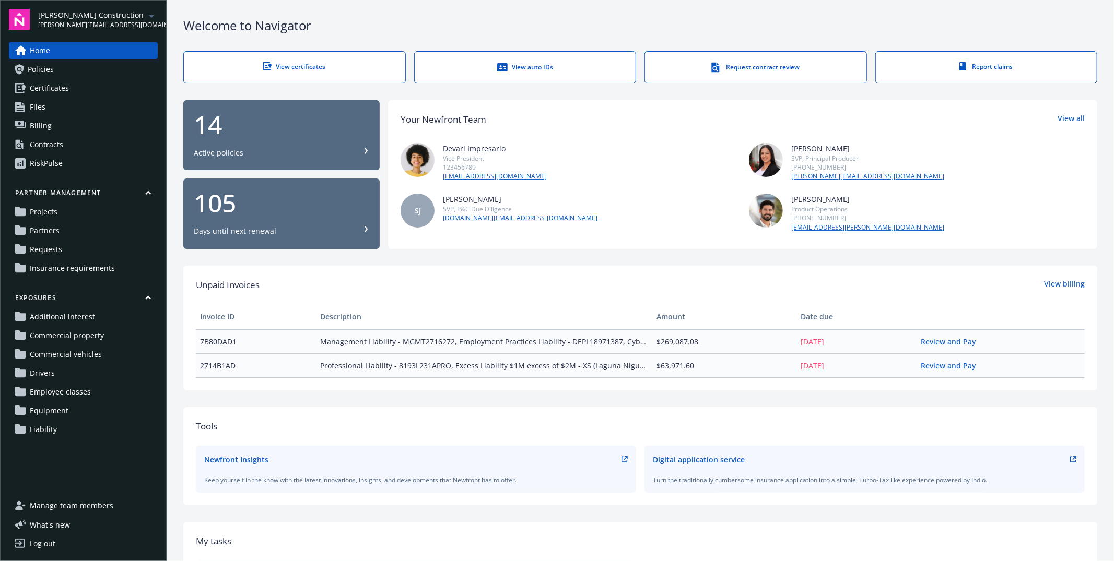  I want to click on span: Billing, so click(41, 126).